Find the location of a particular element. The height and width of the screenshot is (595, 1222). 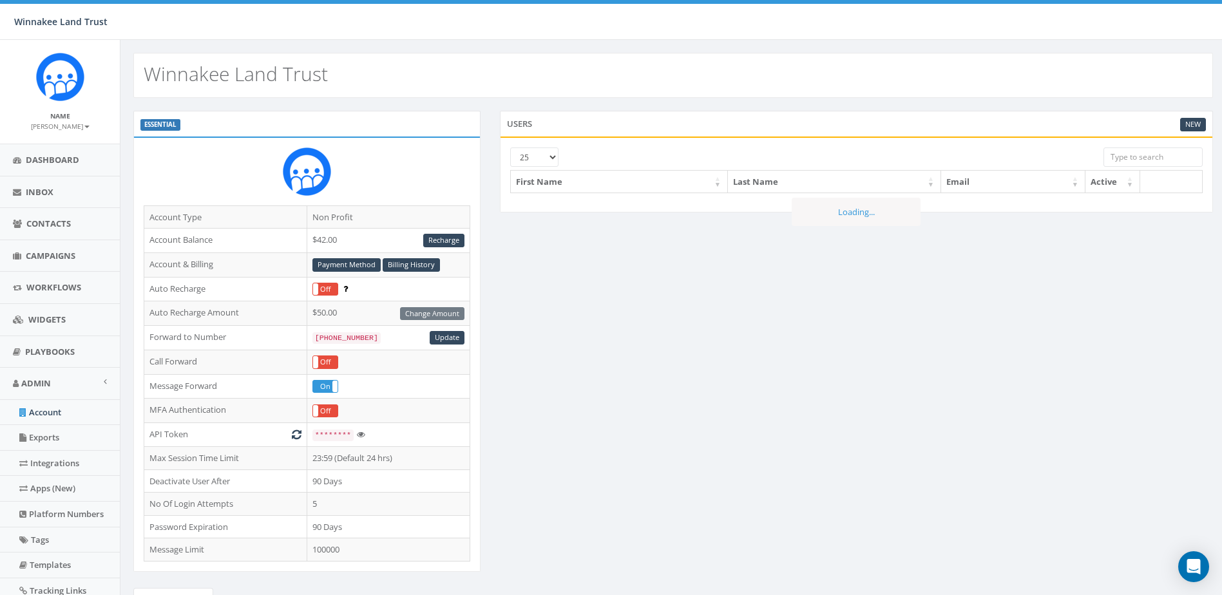

span: Winnakee Land Trust is located at coordinates (61, 21).